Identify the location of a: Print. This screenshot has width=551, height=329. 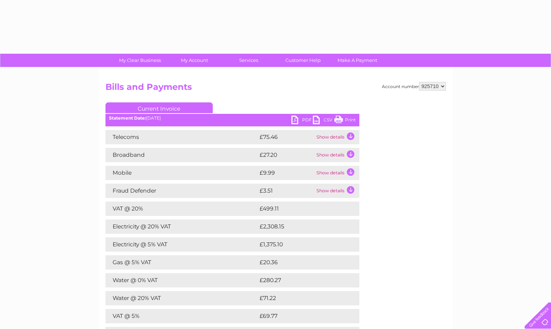
(345, 121).